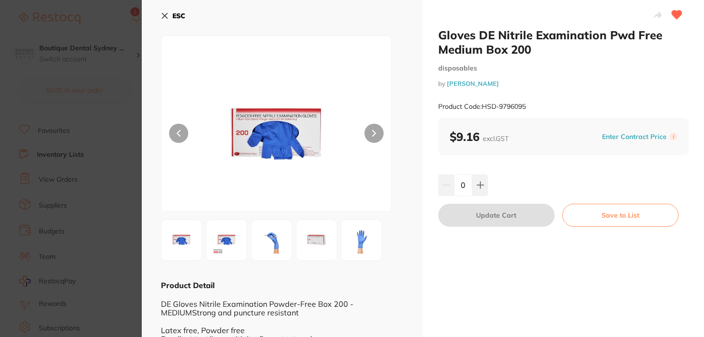 The image size is (704, 337). What do you see at coordinates (496, 138) in the screenshot?
I see `span: excl. GST` at bounding box center [496, 138].